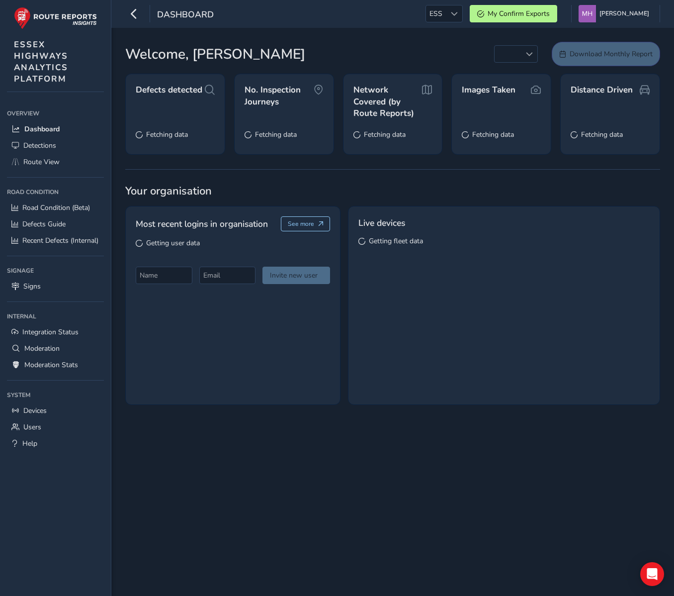 The width and height of the screenshot is (674, 596). I want to click on span: Detections, so click(40, 145).